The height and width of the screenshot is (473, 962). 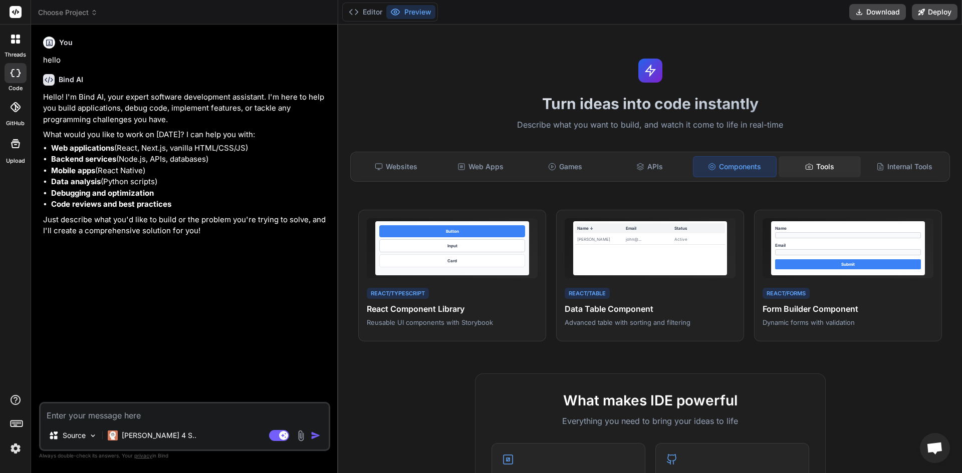 What do you see at coordinates (452, 231) in the screenshot?
I see `div: Button` at bounding box center [452, 231].